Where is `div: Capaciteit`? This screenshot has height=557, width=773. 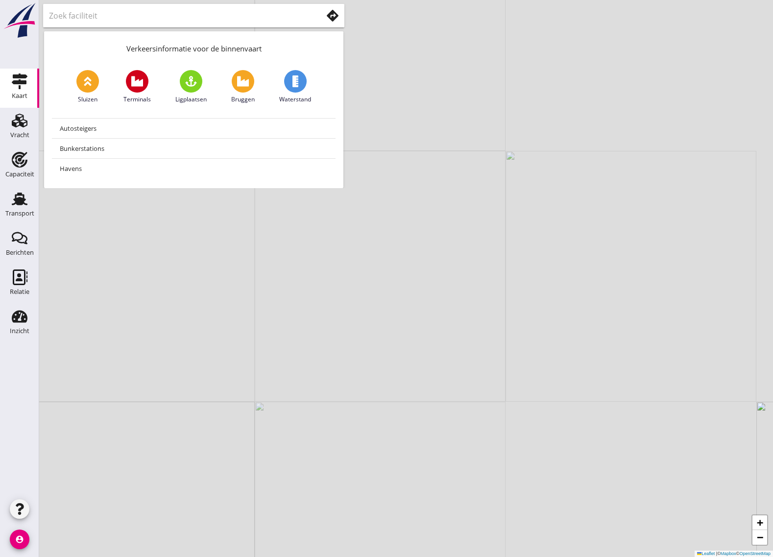 div: Capaciteit is located at coordinates (20, 174).